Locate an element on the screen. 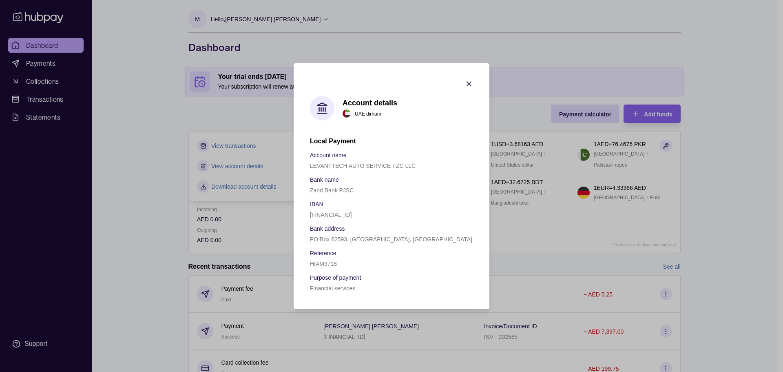 Image resolution: width=783 pixels, height=372 pixels. p: Bank name is located at coordinates (324, 180).